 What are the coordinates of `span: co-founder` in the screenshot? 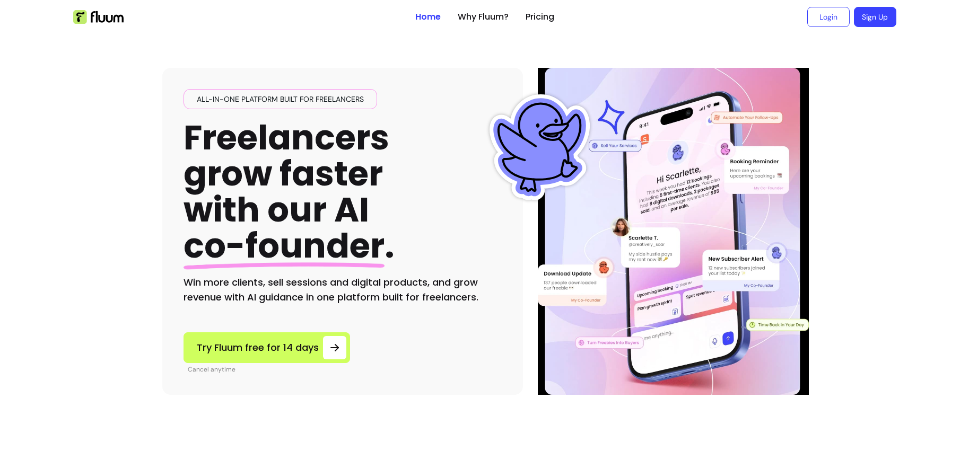 It's located at (284, 245).